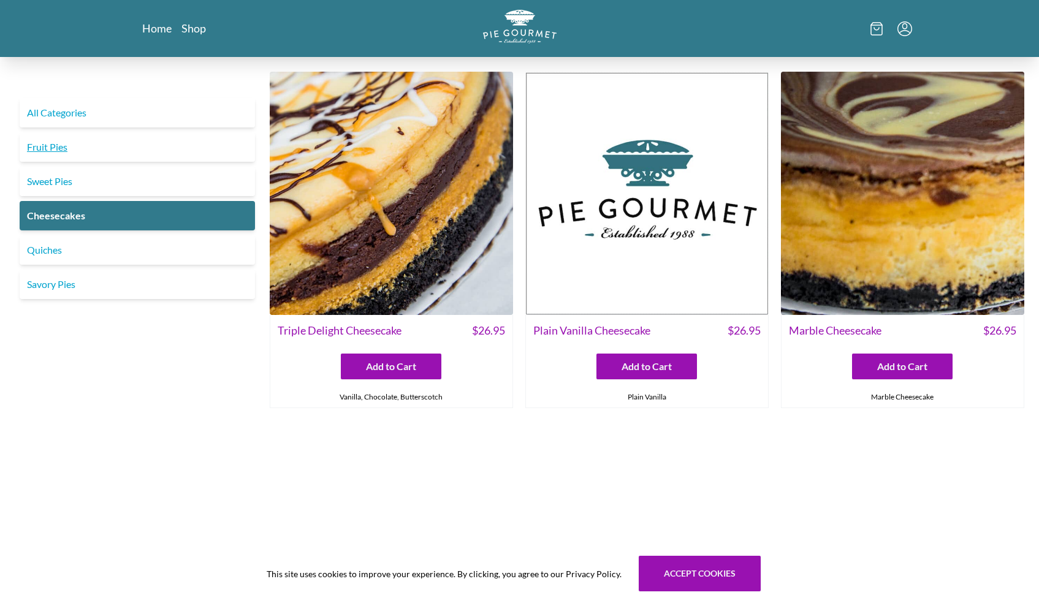 The image size is (1039, 606). Describe the element at coordinates (592, 330) in the screenshot. I see `span: Plain Vanilla Cheesecake` at that location.